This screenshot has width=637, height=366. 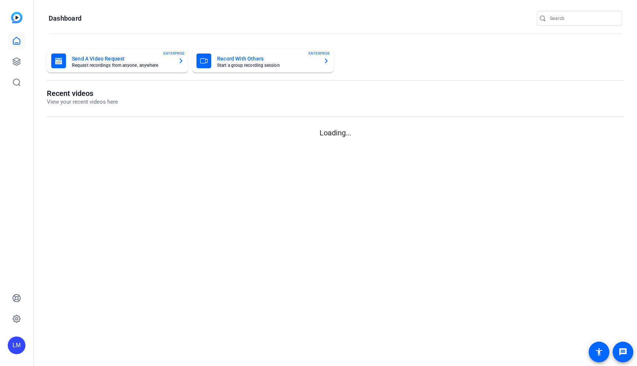 What do you see at coordinates (65, 18) in the screenshot?
I see `h1: Dashboard` at bounding box center [65, 18].